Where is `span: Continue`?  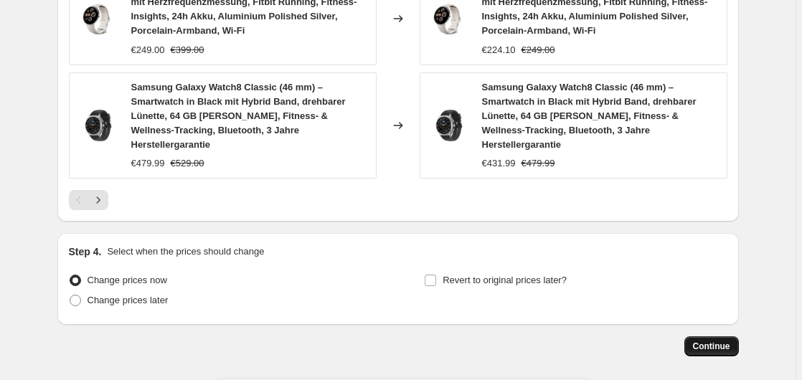
span: Continue is located at coordinates (712, 347).